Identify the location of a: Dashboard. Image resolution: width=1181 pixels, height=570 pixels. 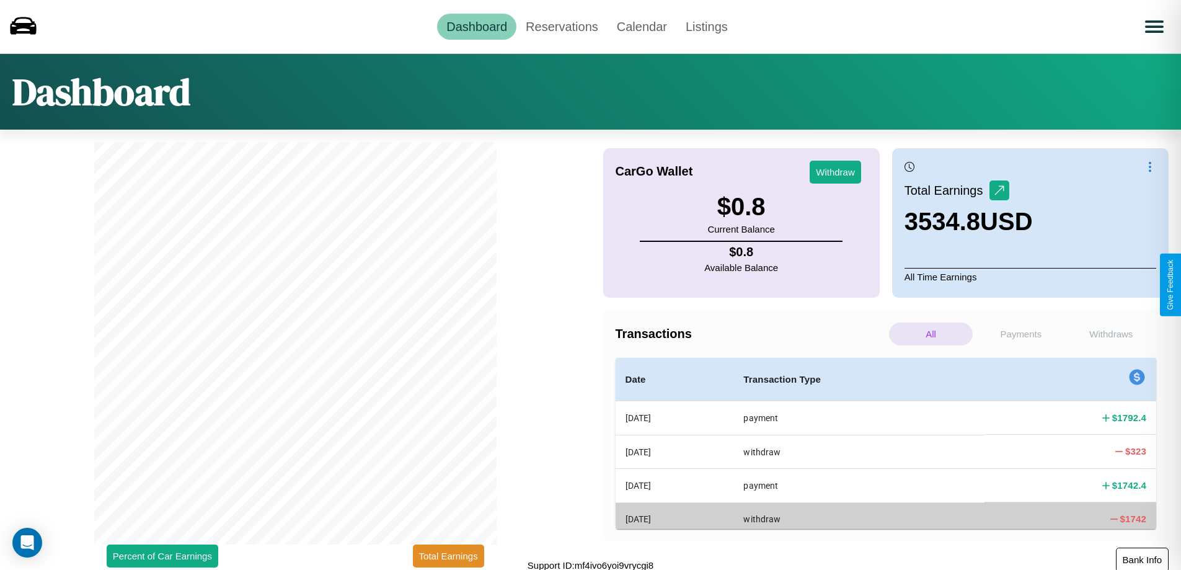
(477, 27).